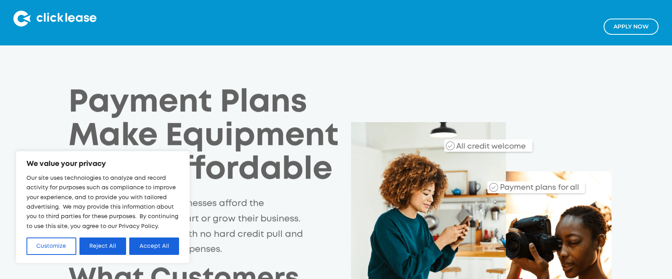 The width and height of the screenshot is (672, 279). What do you see at coordinates (55, 19) in the screenshot?
I see `img: Clicklease logo` at bounding box center [55, 19].